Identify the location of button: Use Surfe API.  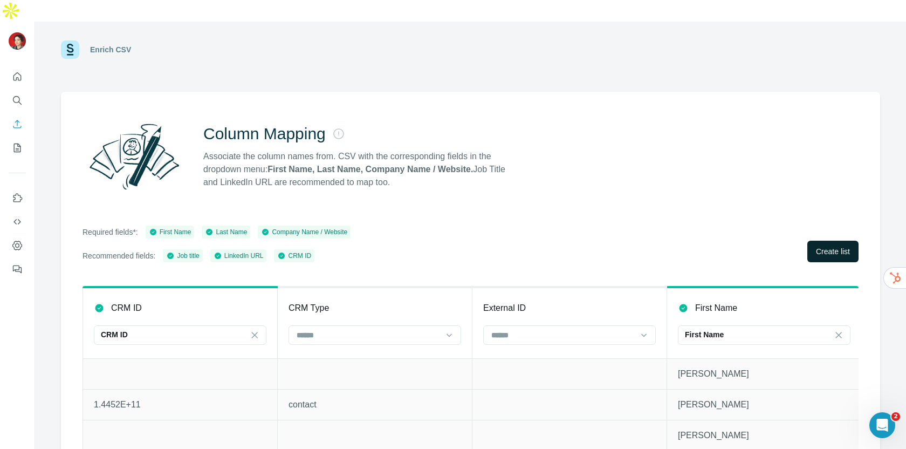
(17, 222).